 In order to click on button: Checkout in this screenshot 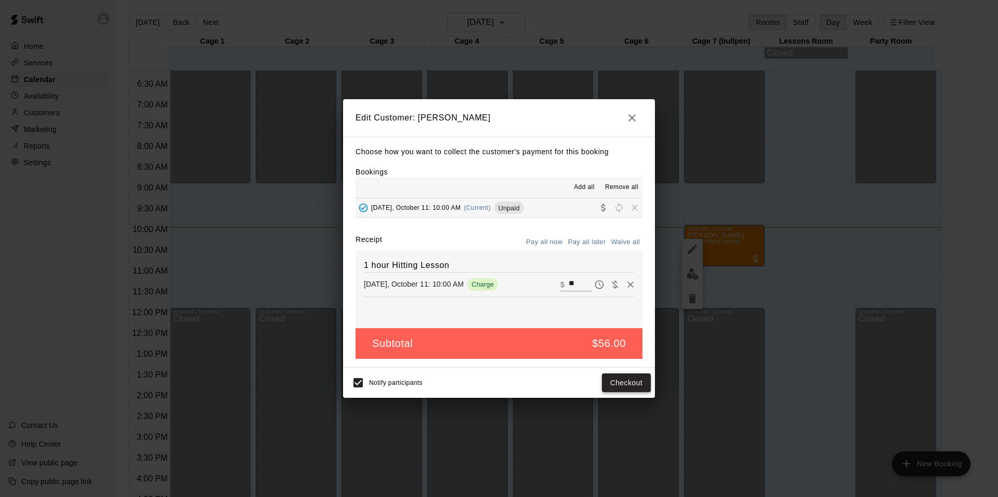, I will do `click(626, 383)`.